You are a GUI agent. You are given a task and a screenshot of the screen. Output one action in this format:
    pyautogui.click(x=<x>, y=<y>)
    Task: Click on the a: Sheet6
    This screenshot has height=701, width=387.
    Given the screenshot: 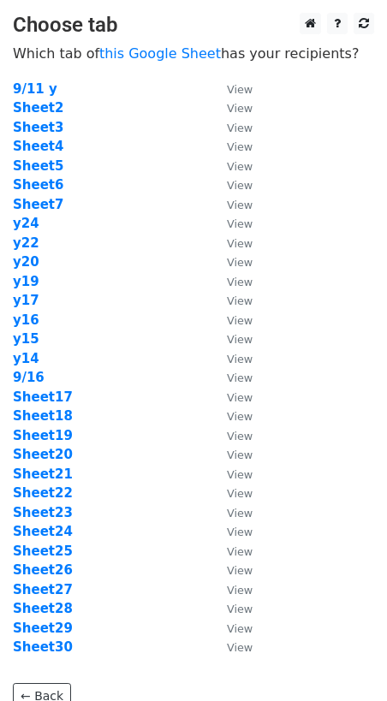 What is the action you would take?
    pyautogui.click(x=38, y=185)
    